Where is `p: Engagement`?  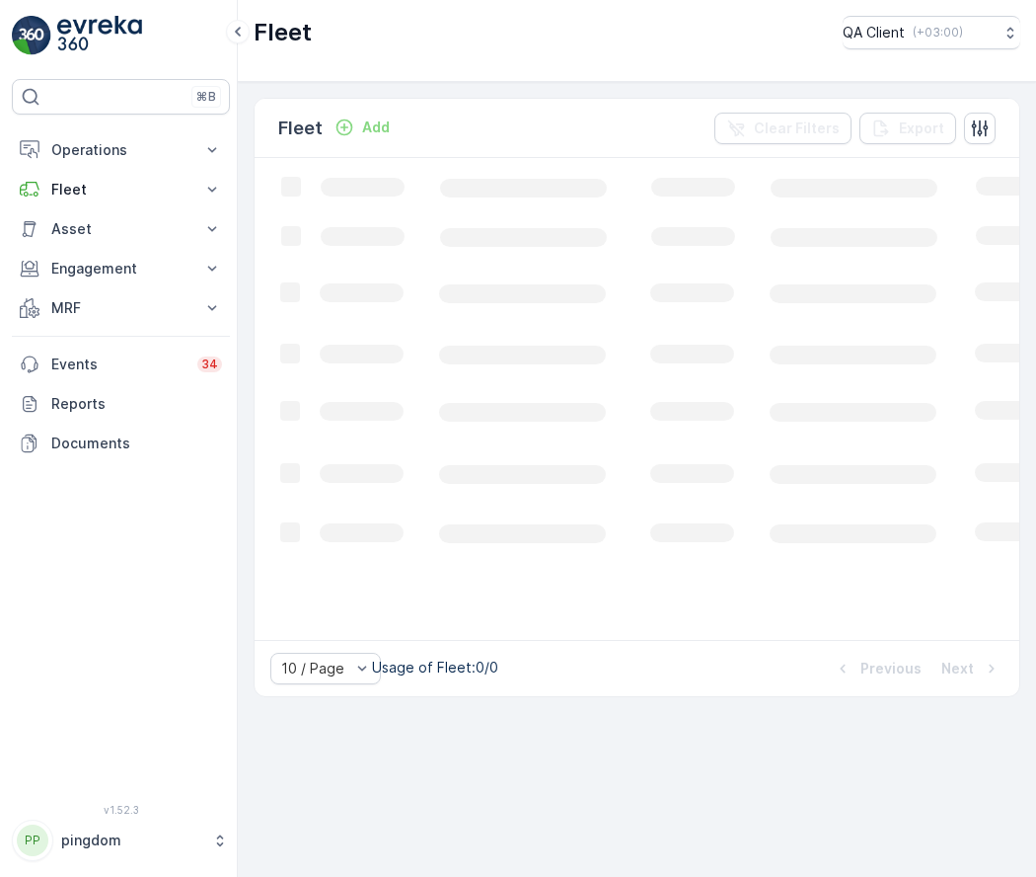
p: Engagement is located at coordinates (120, 268).